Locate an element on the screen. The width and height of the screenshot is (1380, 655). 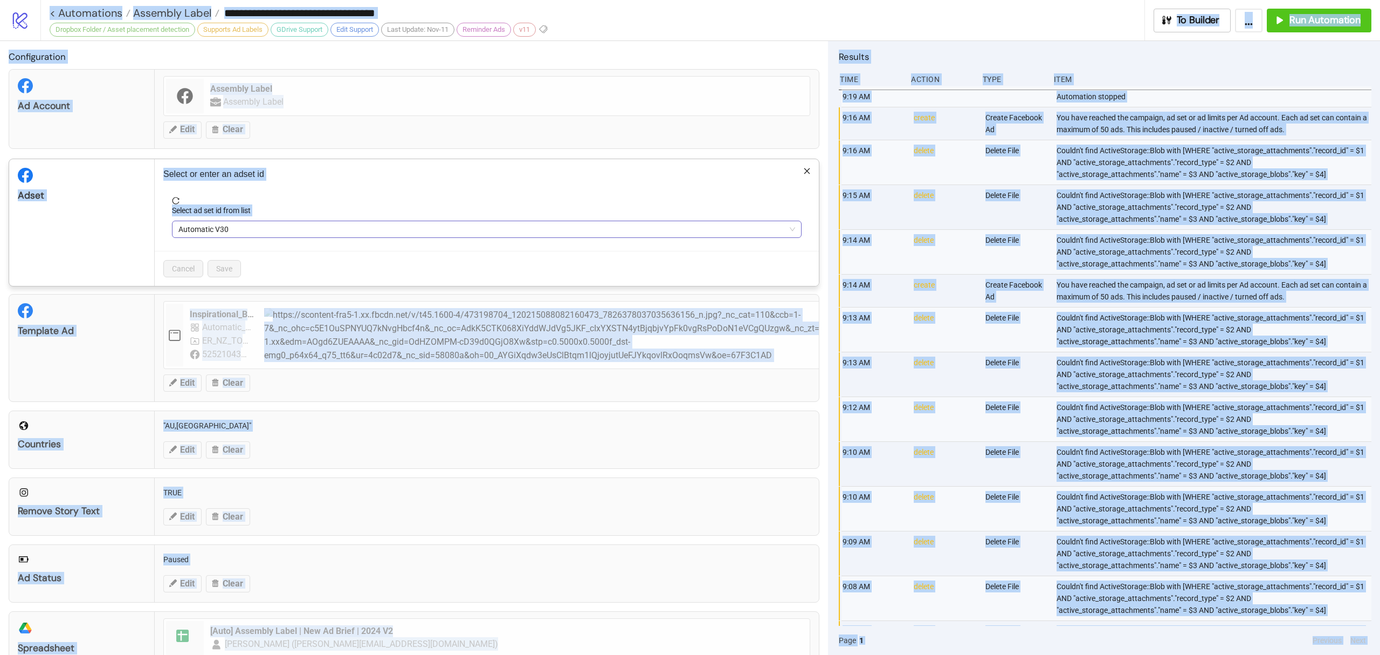
a: Assembly Label is located at coordinates (175, 13).